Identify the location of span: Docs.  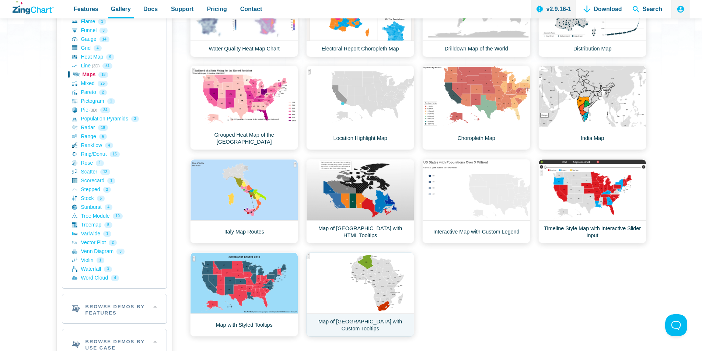
(150, 9).